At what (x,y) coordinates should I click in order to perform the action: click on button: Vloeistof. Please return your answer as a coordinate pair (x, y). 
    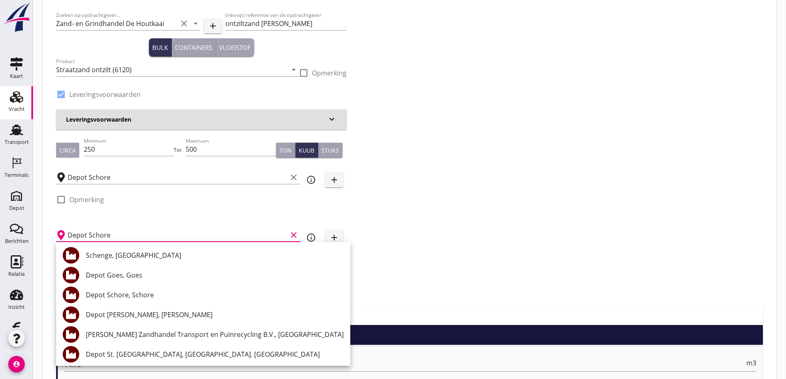
    Looking at the image, I should click on (235, 47).